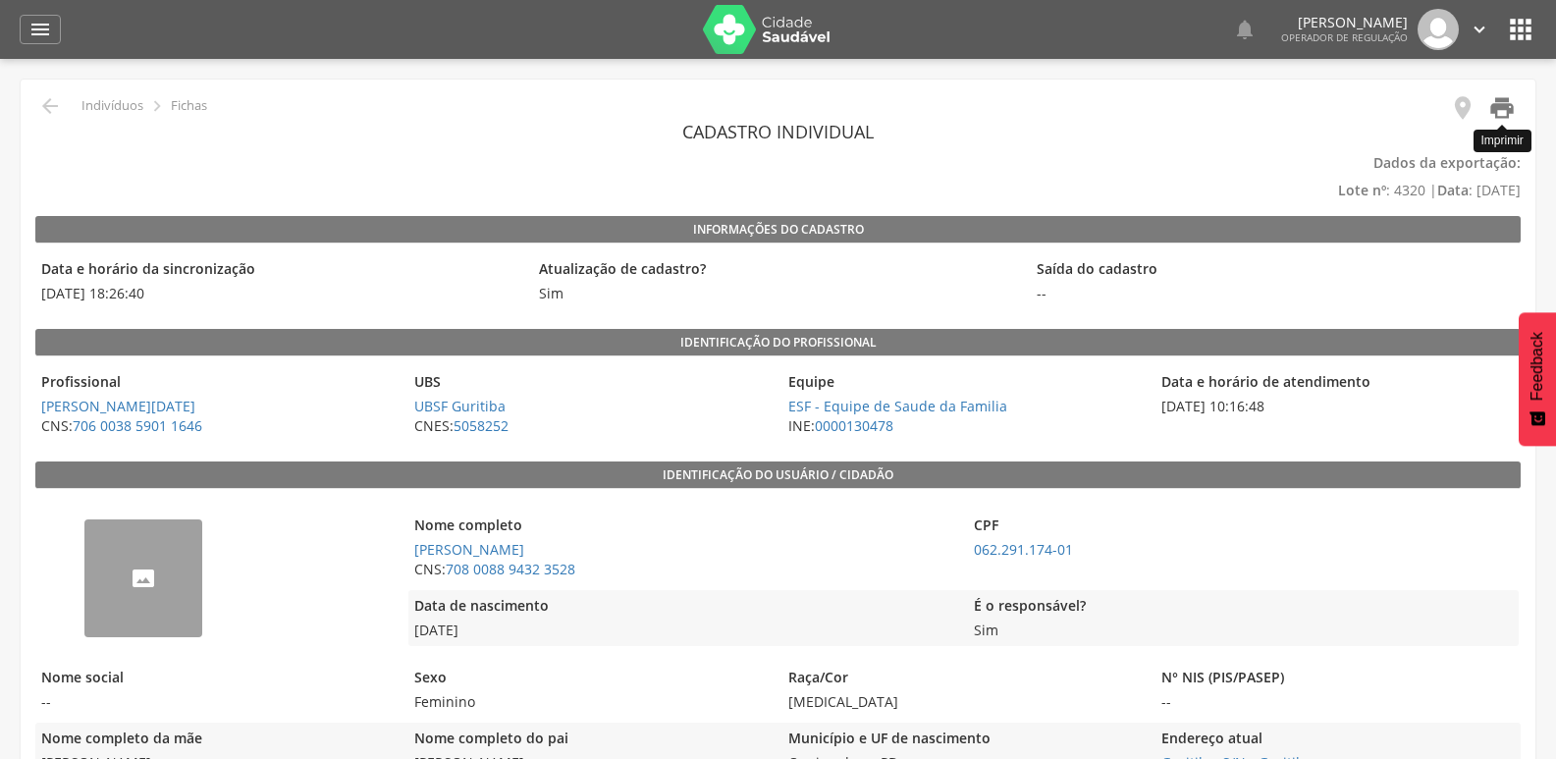 This screenshot has width=1556, height=759. I want to click on legend: Equipe, so click(964, 383).